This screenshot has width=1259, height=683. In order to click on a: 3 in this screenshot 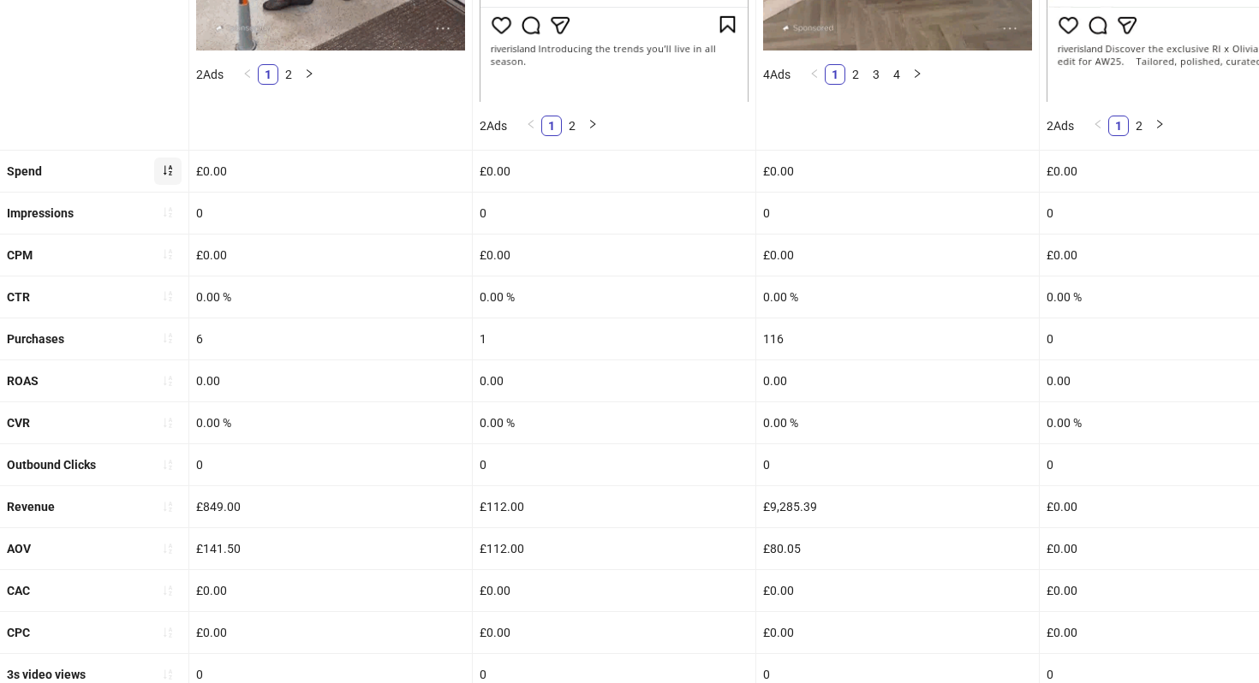, I will do `click(876, 74)`.